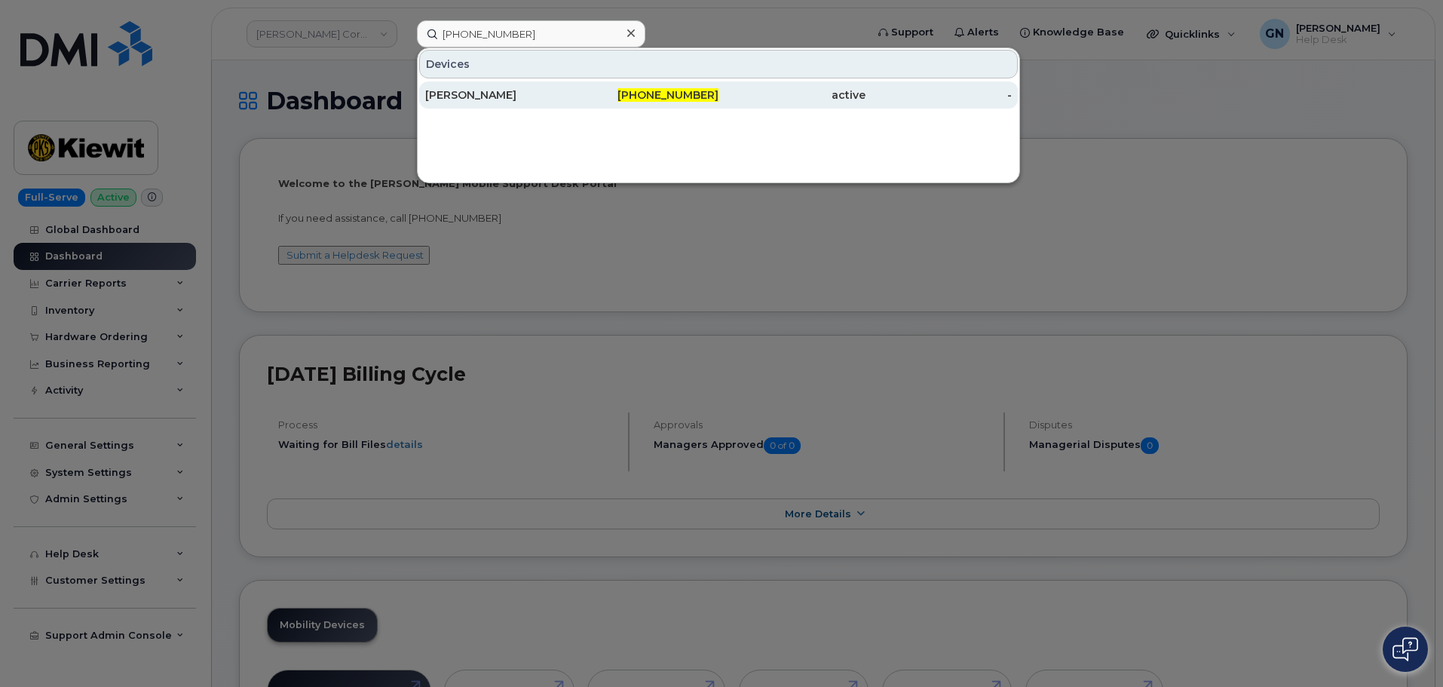 The image size is (1443, 687). What do you see at coordinates (1405, 649) in the screenshot?
I see `img: Open chat` at bounding box center [1405, 649].